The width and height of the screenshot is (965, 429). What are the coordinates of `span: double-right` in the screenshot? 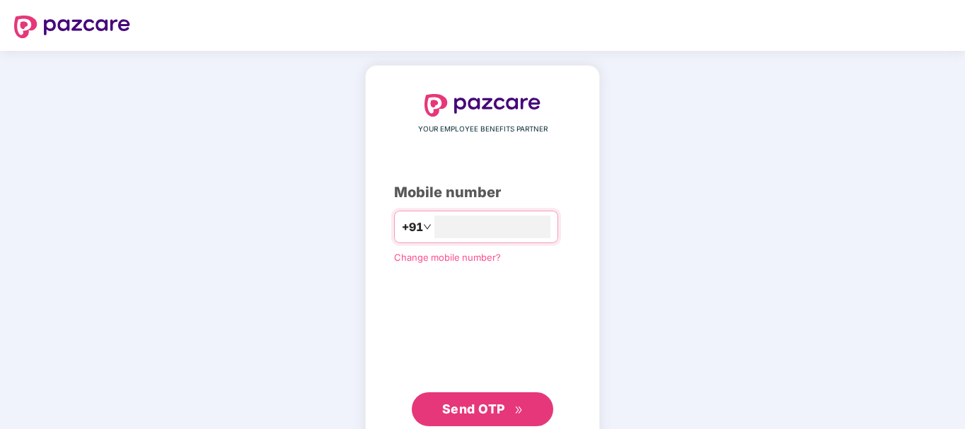 It's located at (518, 410).